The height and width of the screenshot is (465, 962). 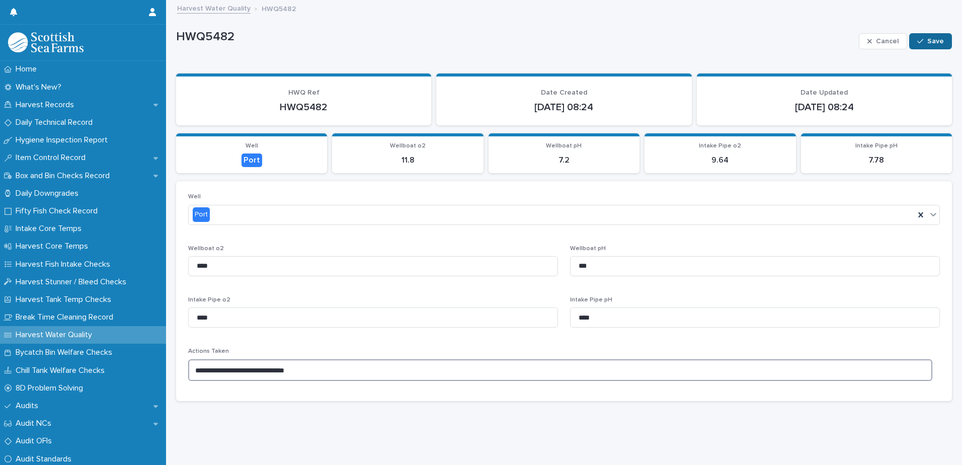 What do you see at coordinates (883, 41) in the screenshot?
I see `button: Cancel` at bounding box center [883, 41].